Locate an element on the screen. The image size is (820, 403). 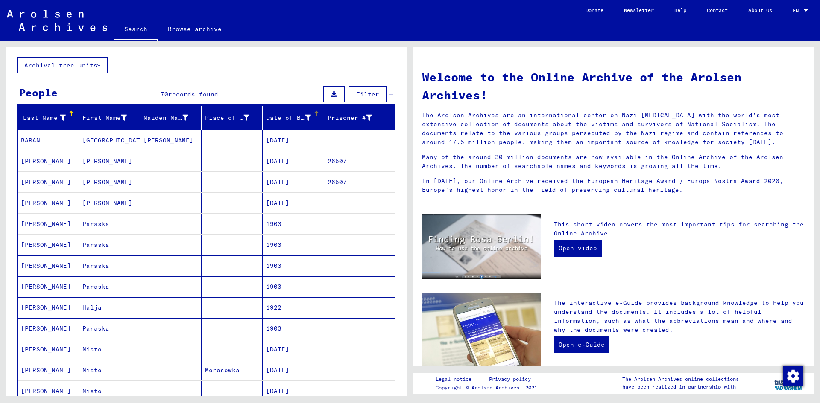
p: The interactive e-Guide provides background knowledge to help you understand the documents. It in... is located at coordinates (679, 317).